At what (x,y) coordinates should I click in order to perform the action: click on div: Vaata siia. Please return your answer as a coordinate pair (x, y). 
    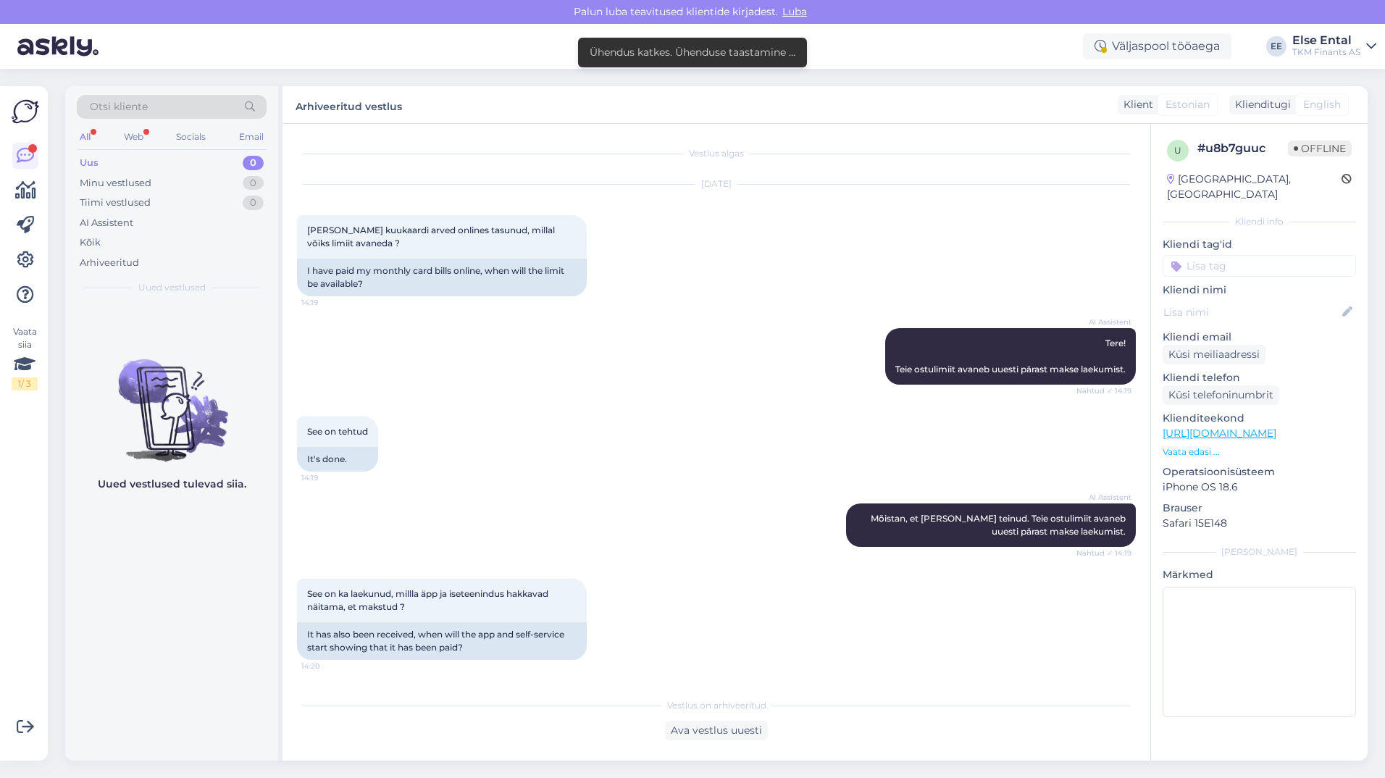
    Looking at the image, I should click on (25, 358).